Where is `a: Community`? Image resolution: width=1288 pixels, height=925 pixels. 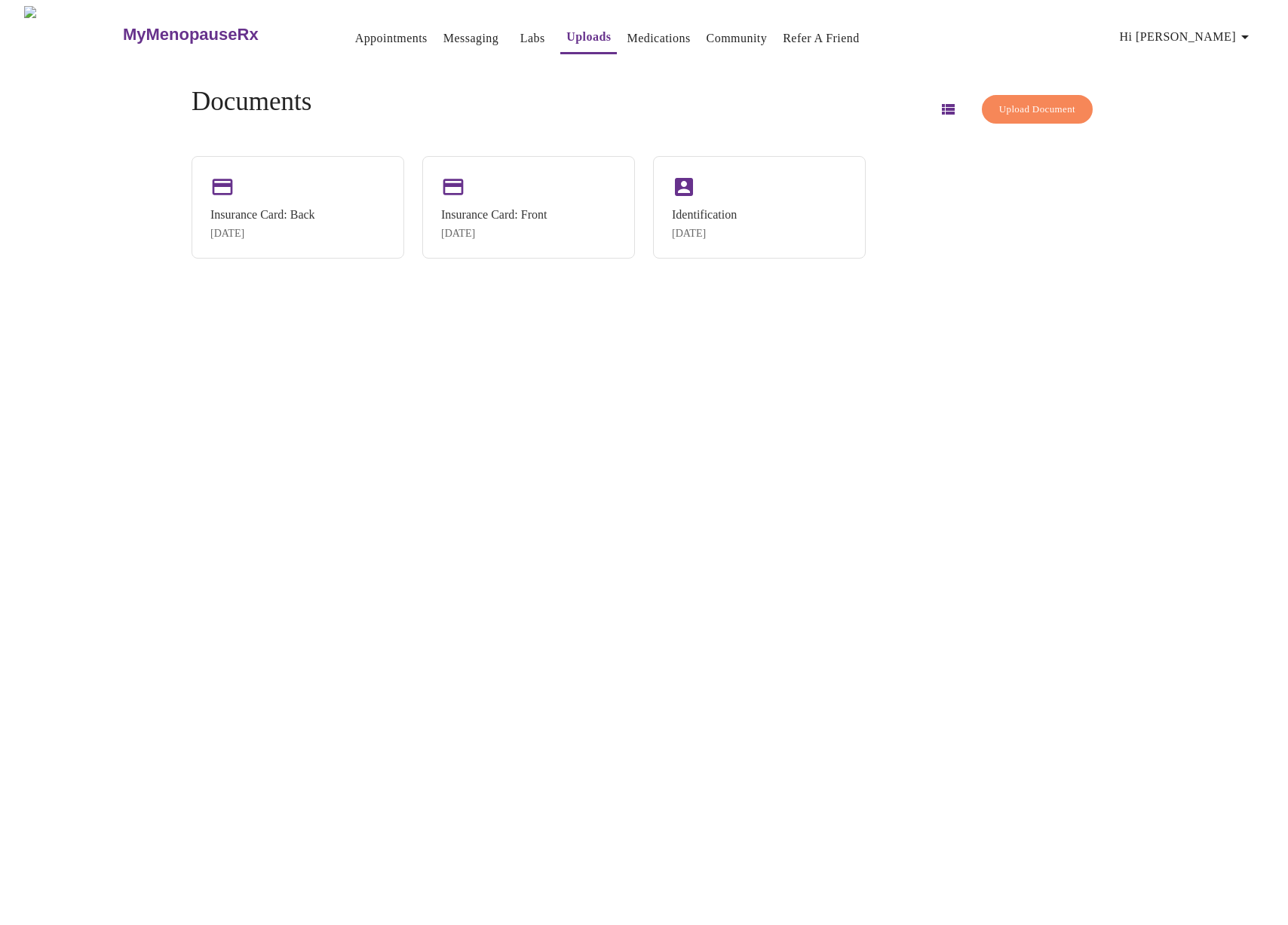 a: Community is located at coordinates (737, 39).